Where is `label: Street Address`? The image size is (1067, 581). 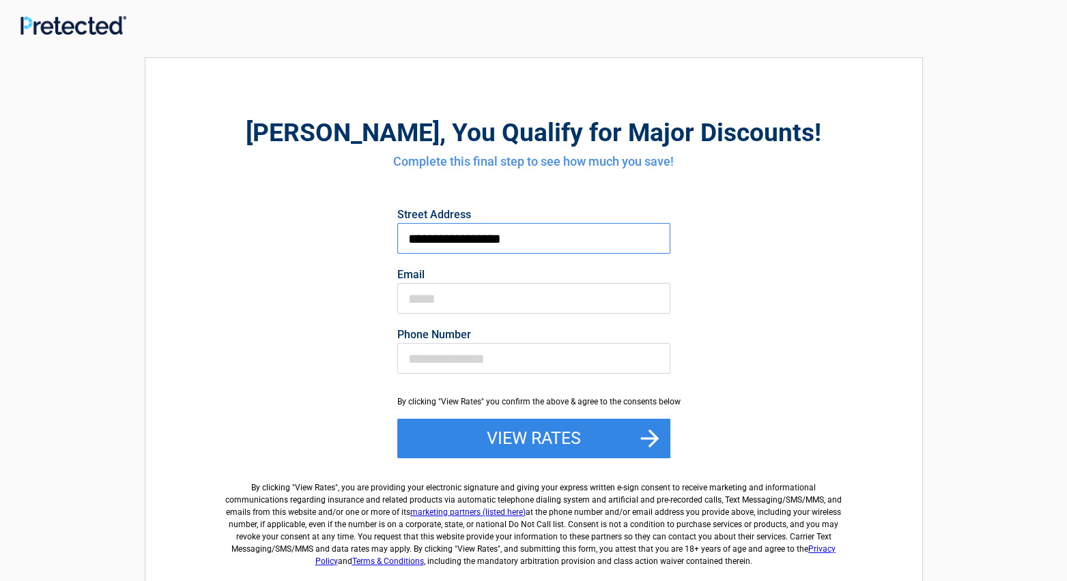 label: Street Address is located at coordinates (534, 215).